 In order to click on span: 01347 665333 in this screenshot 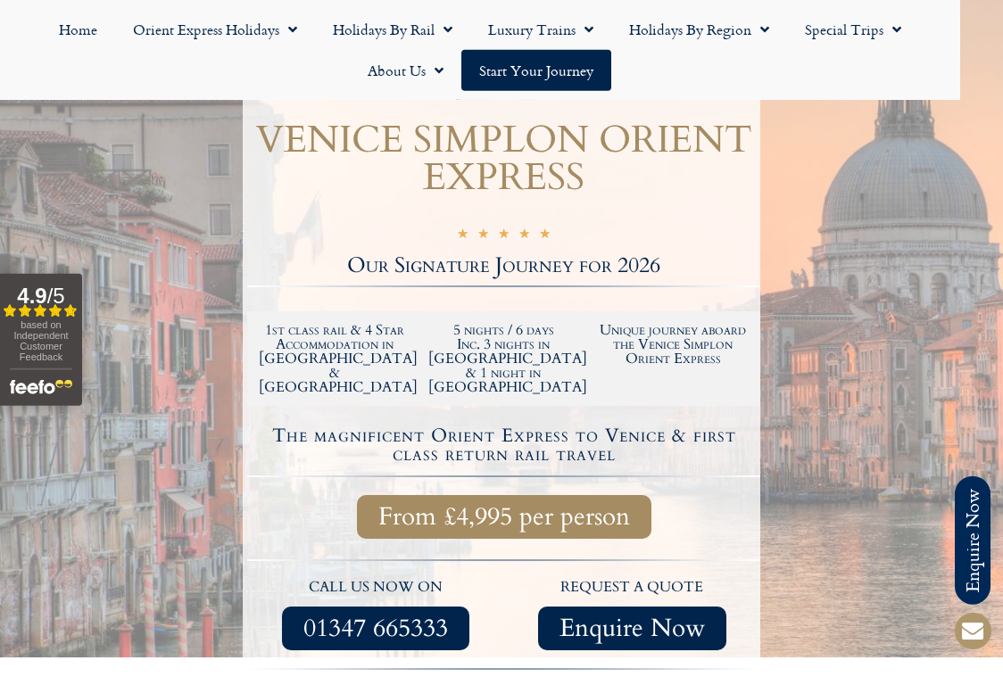, I will do `click(376, 628)`.